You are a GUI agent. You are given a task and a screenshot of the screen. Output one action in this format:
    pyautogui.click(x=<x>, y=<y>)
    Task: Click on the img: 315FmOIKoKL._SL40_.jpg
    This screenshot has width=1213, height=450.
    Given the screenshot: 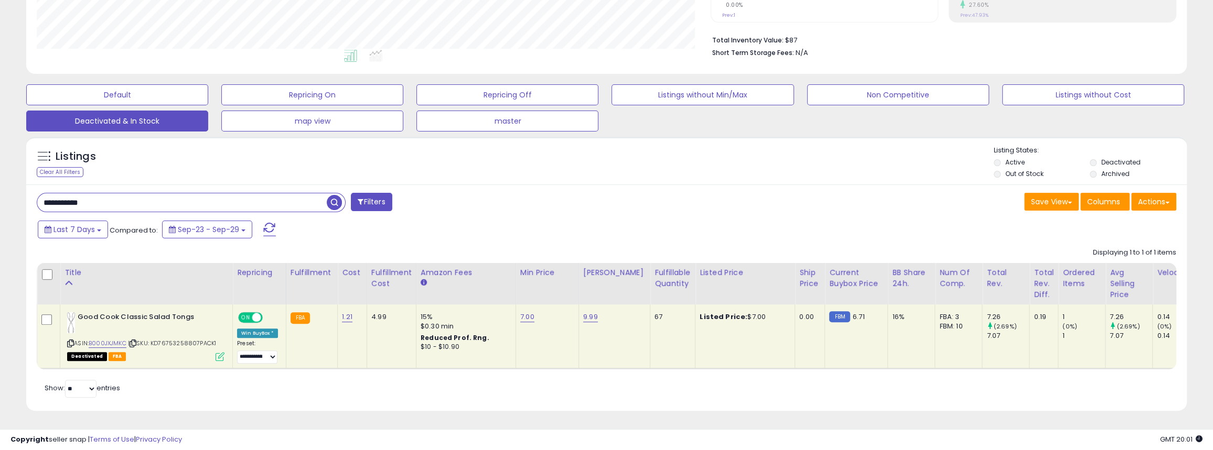 What is the action you would take?
    pyautogui.click(x=71, y=323)
    